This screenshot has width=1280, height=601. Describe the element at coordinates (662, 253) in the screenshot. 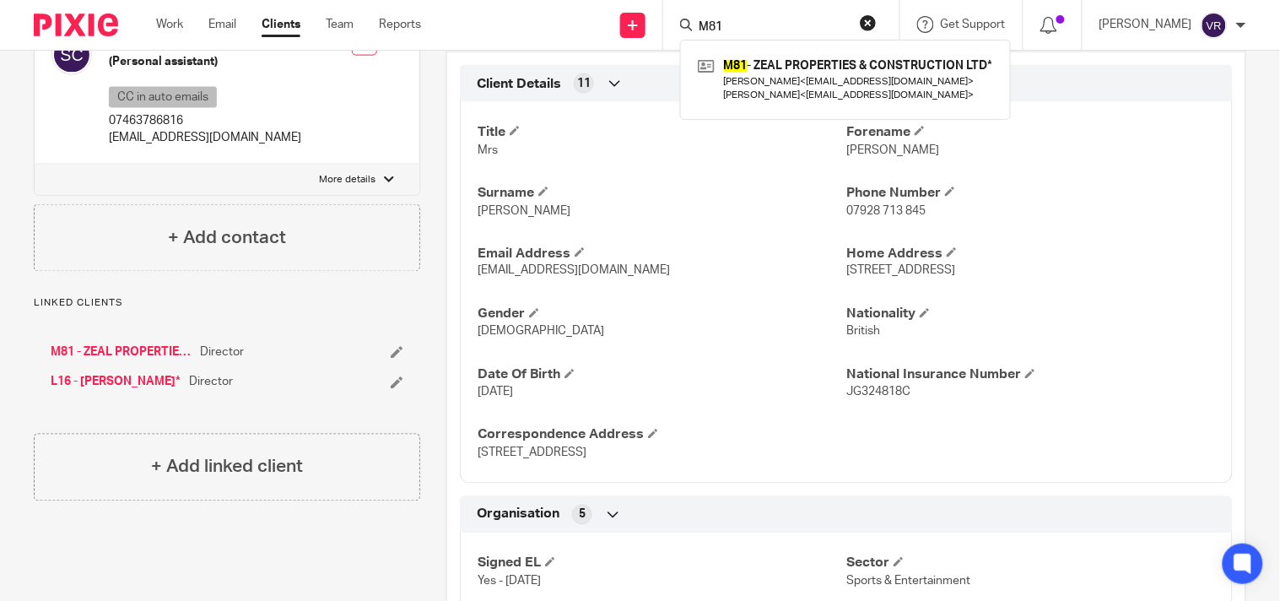

I see `h4: Email Address` at that location.